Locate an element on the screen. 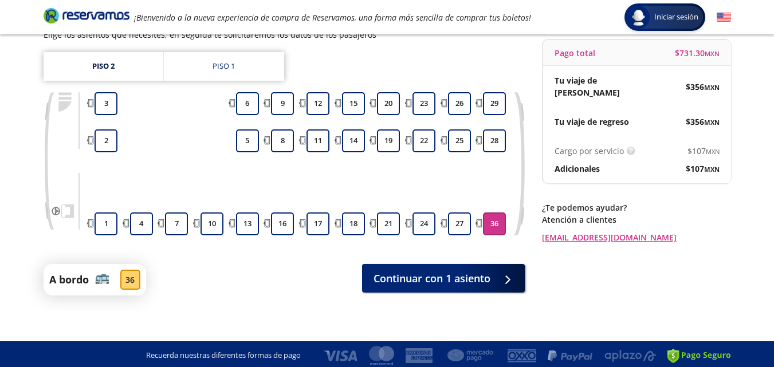  div: 36 is located at coordinates (130, 280).